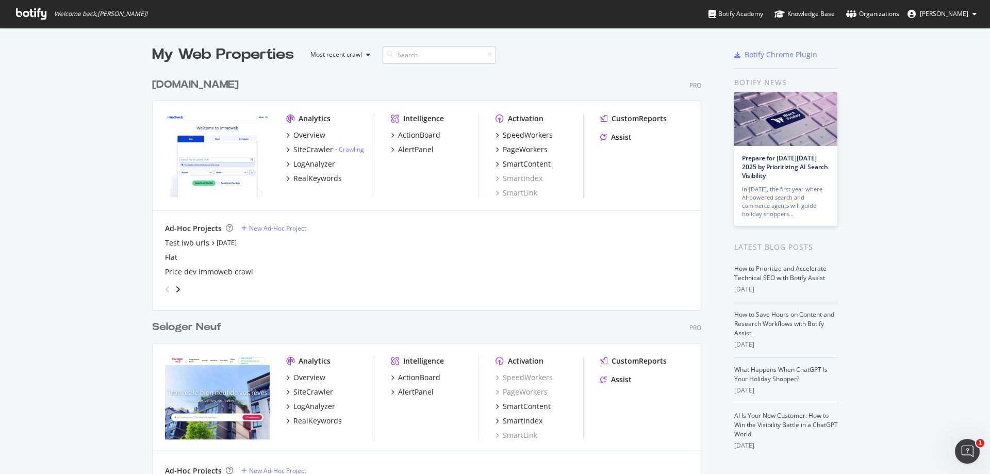 This screenshot has height=474, width=990. Describe the element at coordinates (524, 377) in the screenshot. I see `div: SpeedWorkers` at that location.